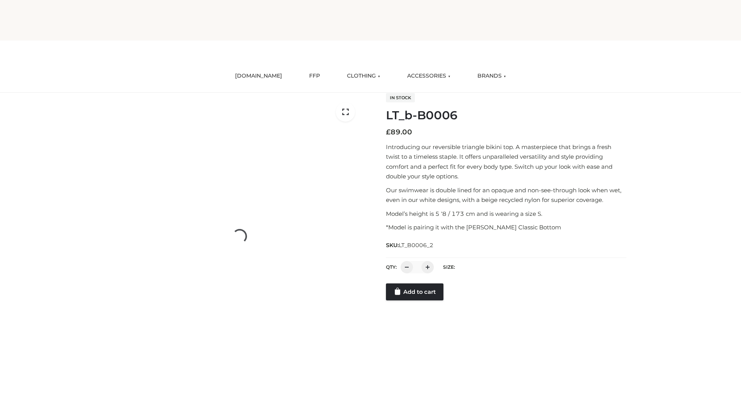  I want to click on a: Add to cart, so click(414, 292).